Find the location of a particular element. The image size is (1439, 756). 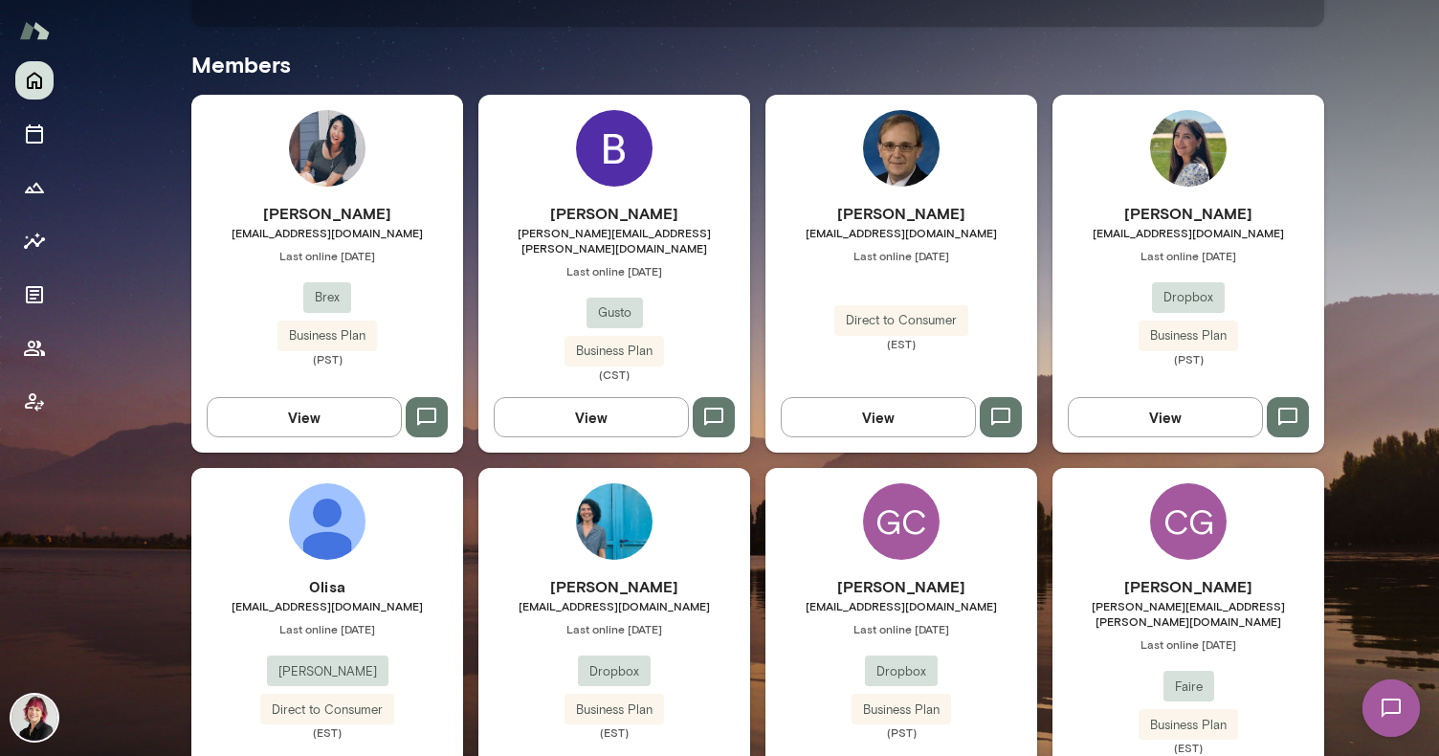

div: CG is located at coordinates (1188, 521).